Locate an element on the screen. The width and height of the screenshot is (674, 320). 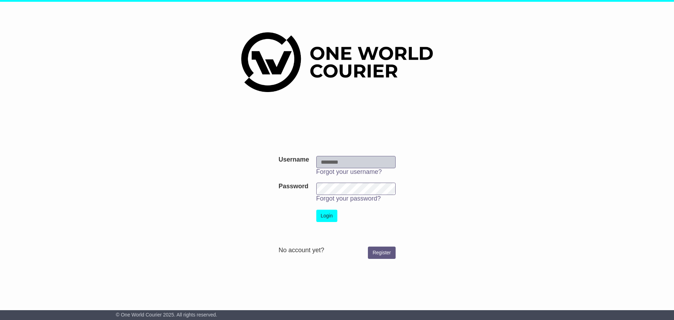
a: Register is located at coordinates (382, 253).